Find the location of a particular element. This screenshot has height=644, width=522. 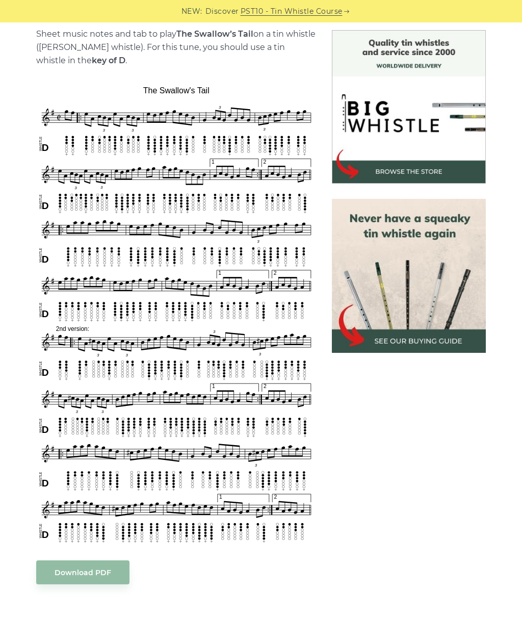

a: Download PDF is located at coordinates (83, 572).